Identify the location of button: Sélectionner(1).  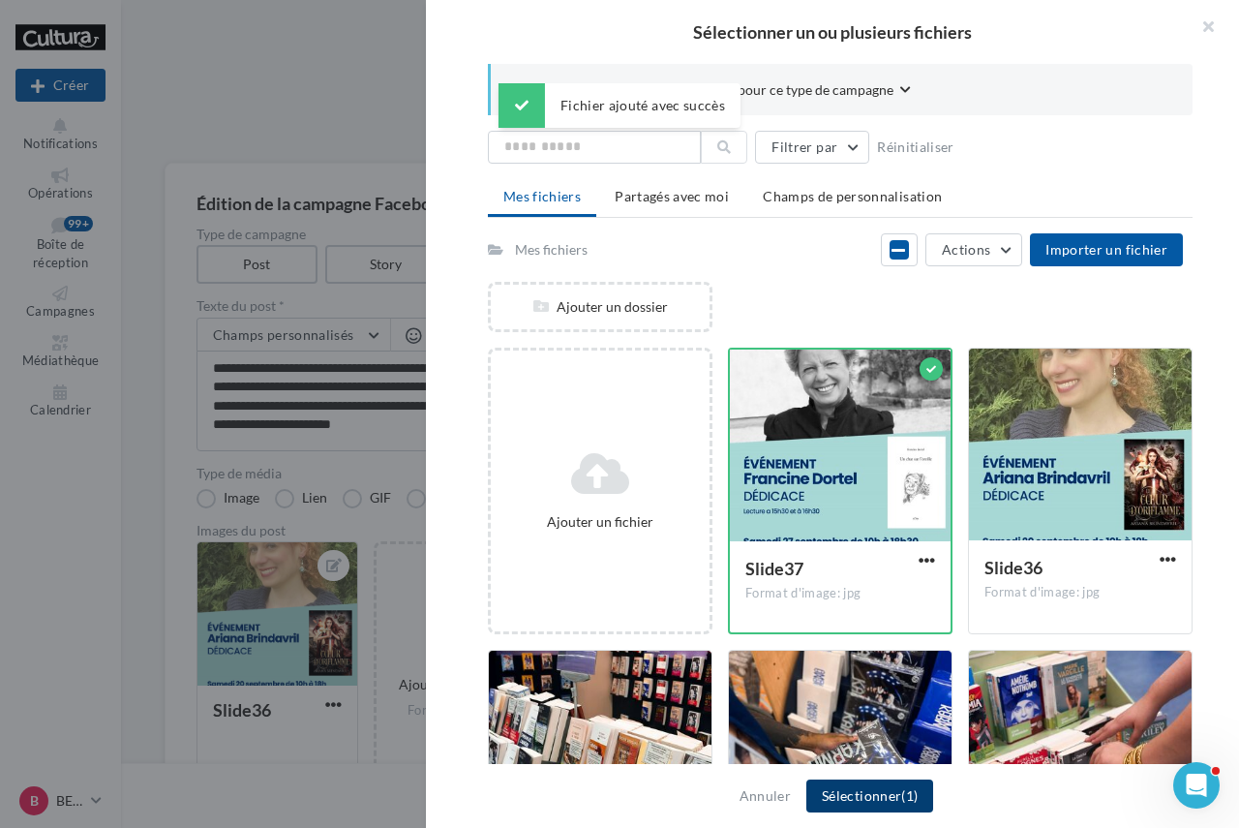
(869, 796).